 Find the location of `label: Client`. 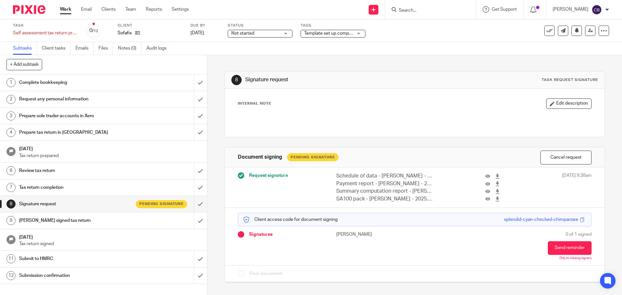

label: Client is located at coordinates (150, 26).